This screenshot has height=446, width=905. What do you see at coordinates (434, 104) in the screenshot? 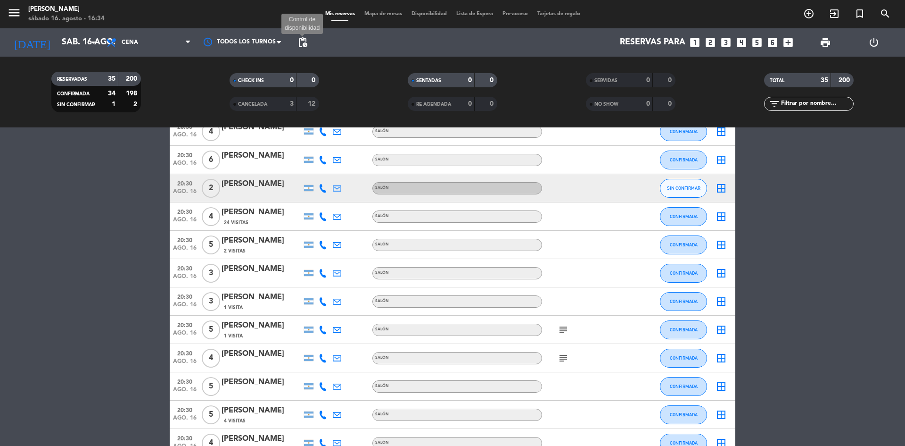
I see `span: RE AGENDADA` at bounding box center [434, 104].